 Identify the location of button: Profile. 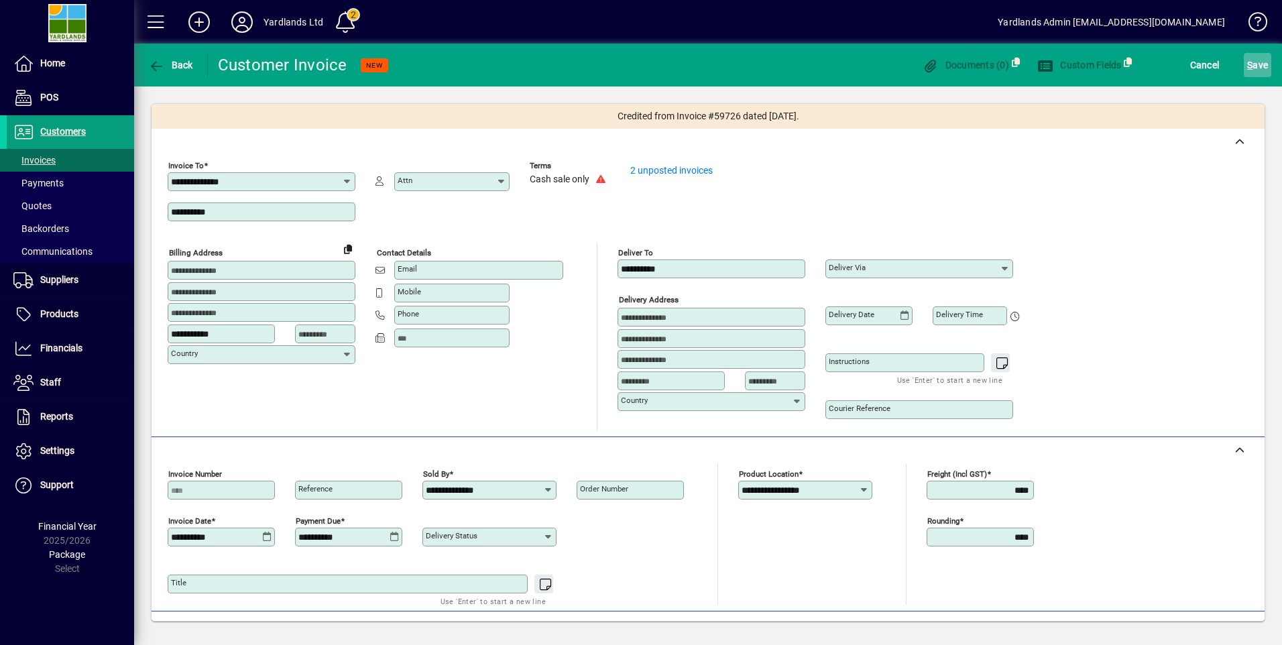
(242, 22).